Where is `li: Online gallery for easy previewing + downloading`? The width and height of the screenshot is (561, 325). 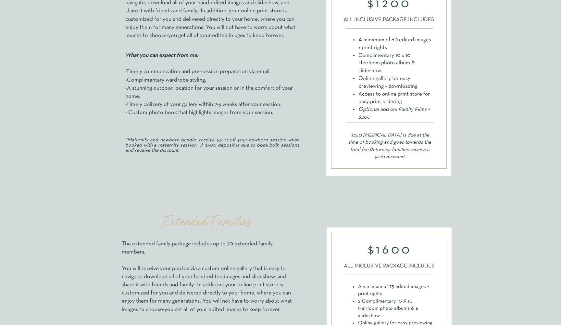 li: Online gallery for easy previewing + downloading is located at coordinates (396, 82).